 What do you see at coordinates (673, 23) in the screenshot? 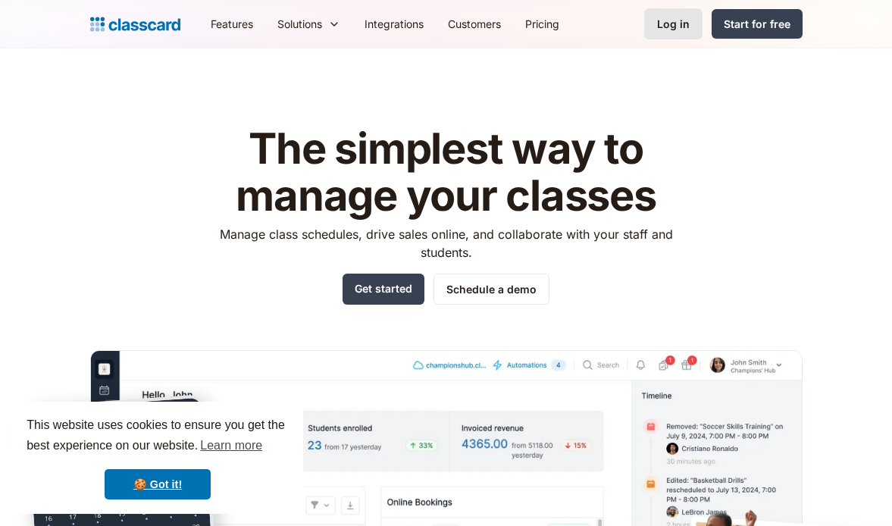
I see `div: Log in` at bounding box center [673, 23].